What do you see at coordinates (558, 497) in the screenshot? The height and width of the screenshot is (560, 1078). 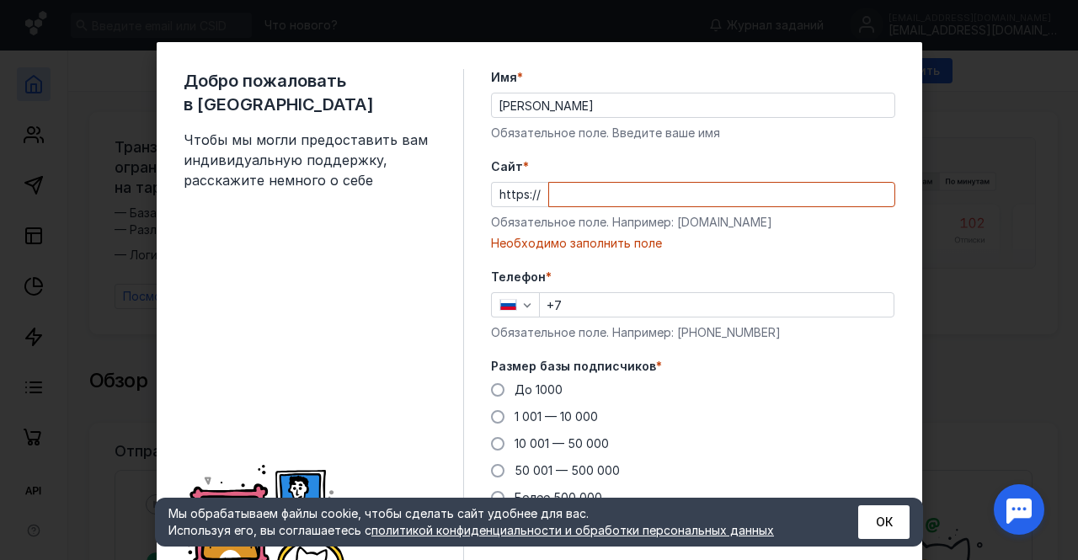 I see `span: Более 500 000` at bounding box center [558, 497].